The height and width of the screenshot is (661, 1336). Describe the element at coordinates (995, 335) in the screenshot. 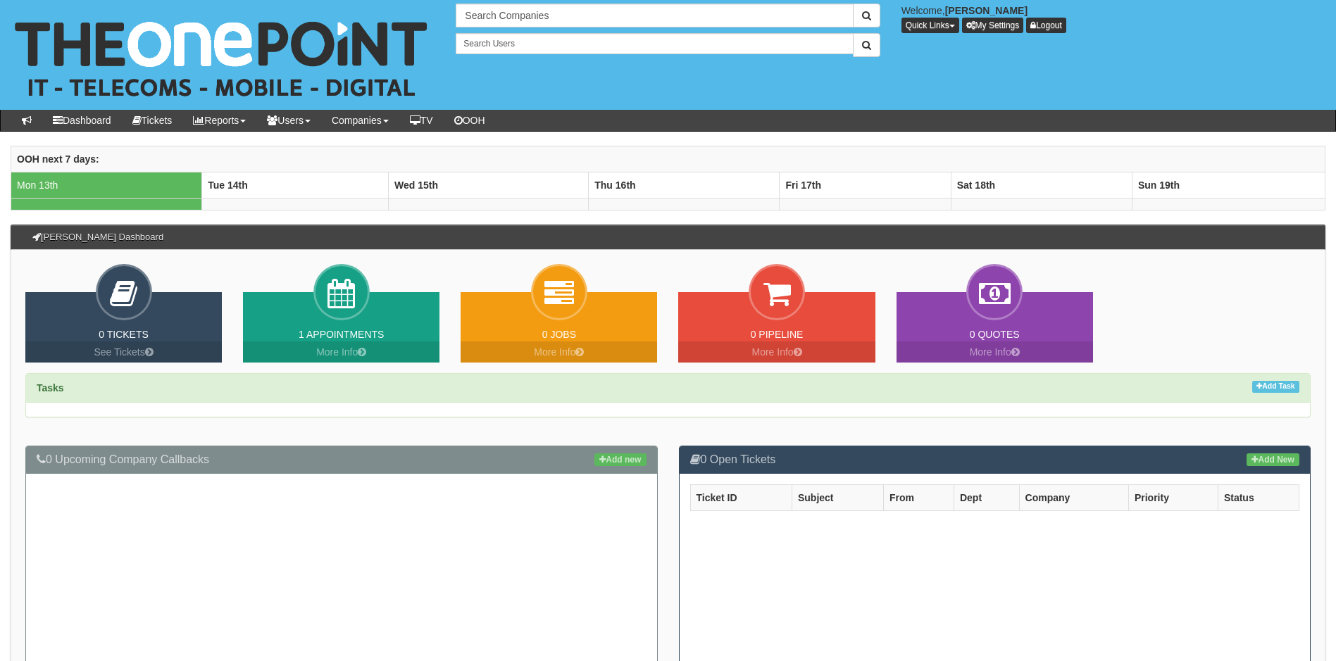

I see `a: 0 Quotes` at that location.